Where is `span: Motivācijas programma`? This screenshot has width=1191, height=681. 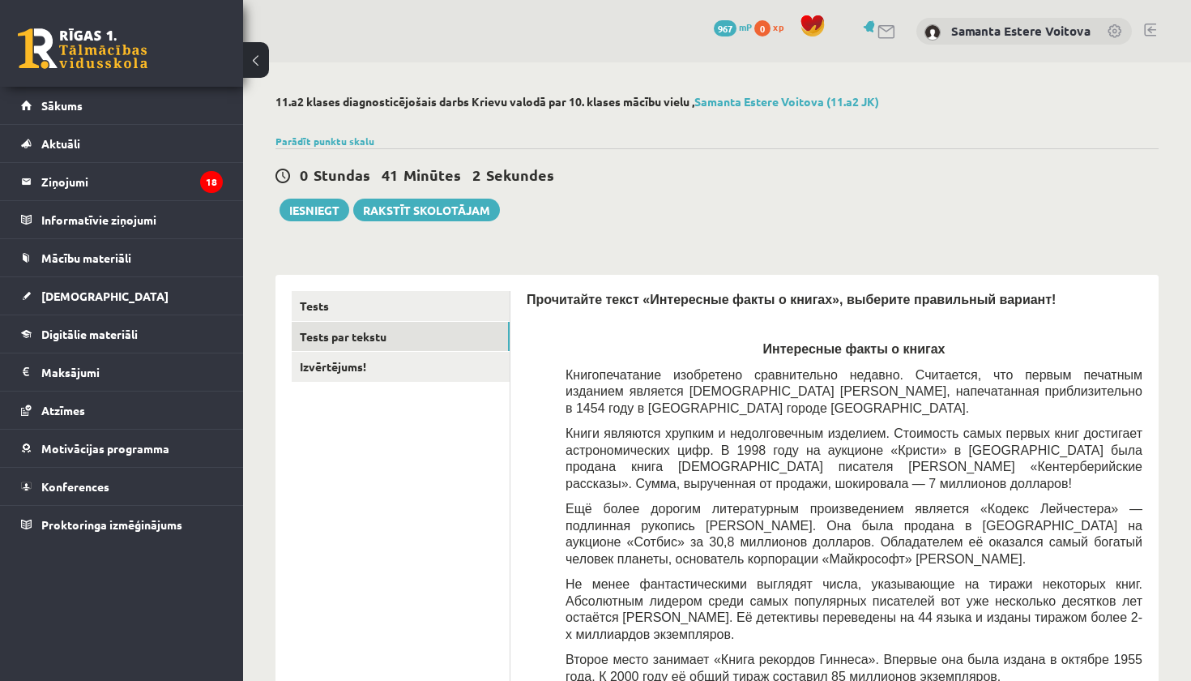 span: Motivācijas programma is located at coordinates (105, 448).